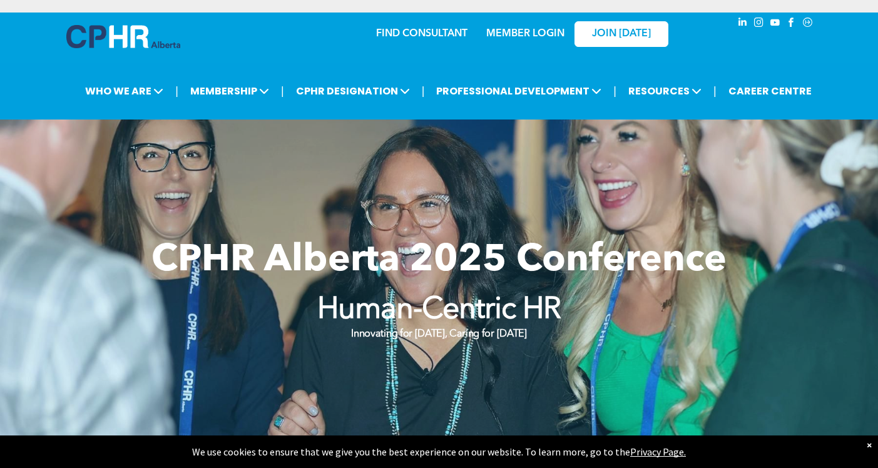 This screenshot has height=468, width=878. Describe the element at coordinates (664, 91) in the screenshot. I see `span: RESOURCES` at that location.